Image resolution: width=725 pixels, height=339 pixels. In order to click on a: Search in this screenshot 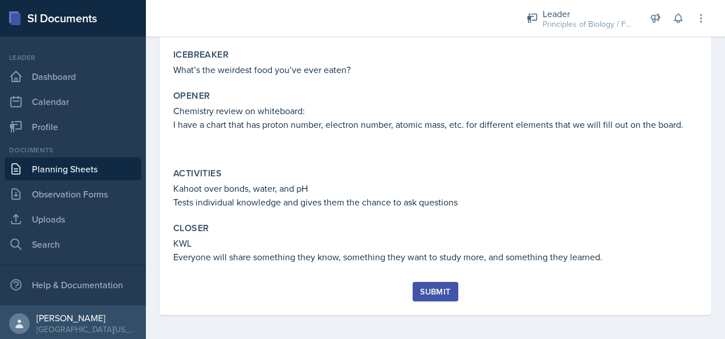, I will do `click(73, 244)`.